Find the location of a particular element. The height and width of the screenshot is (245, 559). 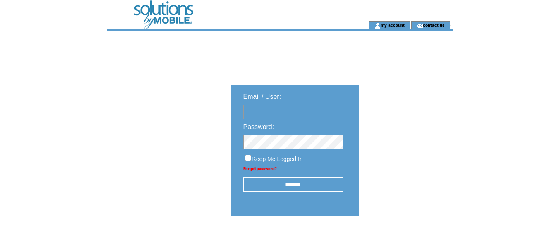

span: Keep Me Logged In is located at coordinates (278, 159).